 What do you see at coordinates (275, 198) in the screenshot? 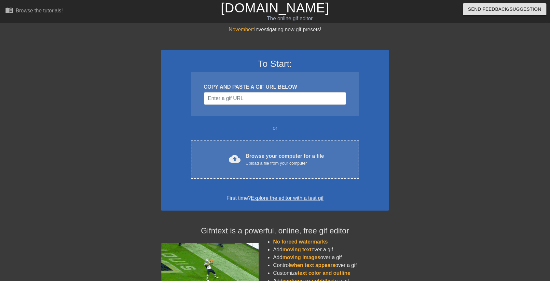
I see `div: First time?` at bounding box center [275, 198].